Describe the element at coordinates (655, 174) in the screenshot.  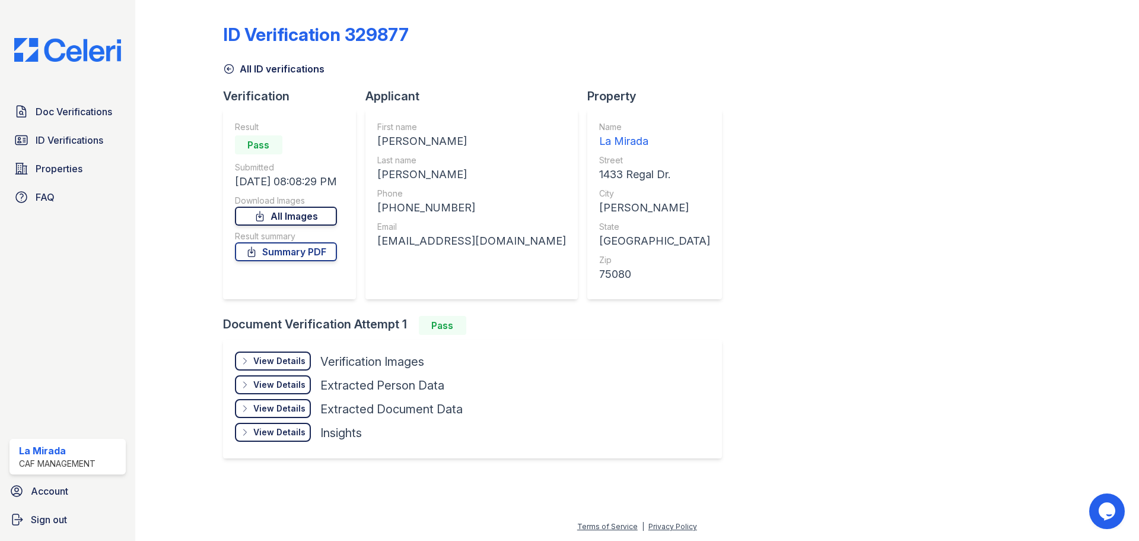
I see `div: 1433 Regal Dr.` at that location.